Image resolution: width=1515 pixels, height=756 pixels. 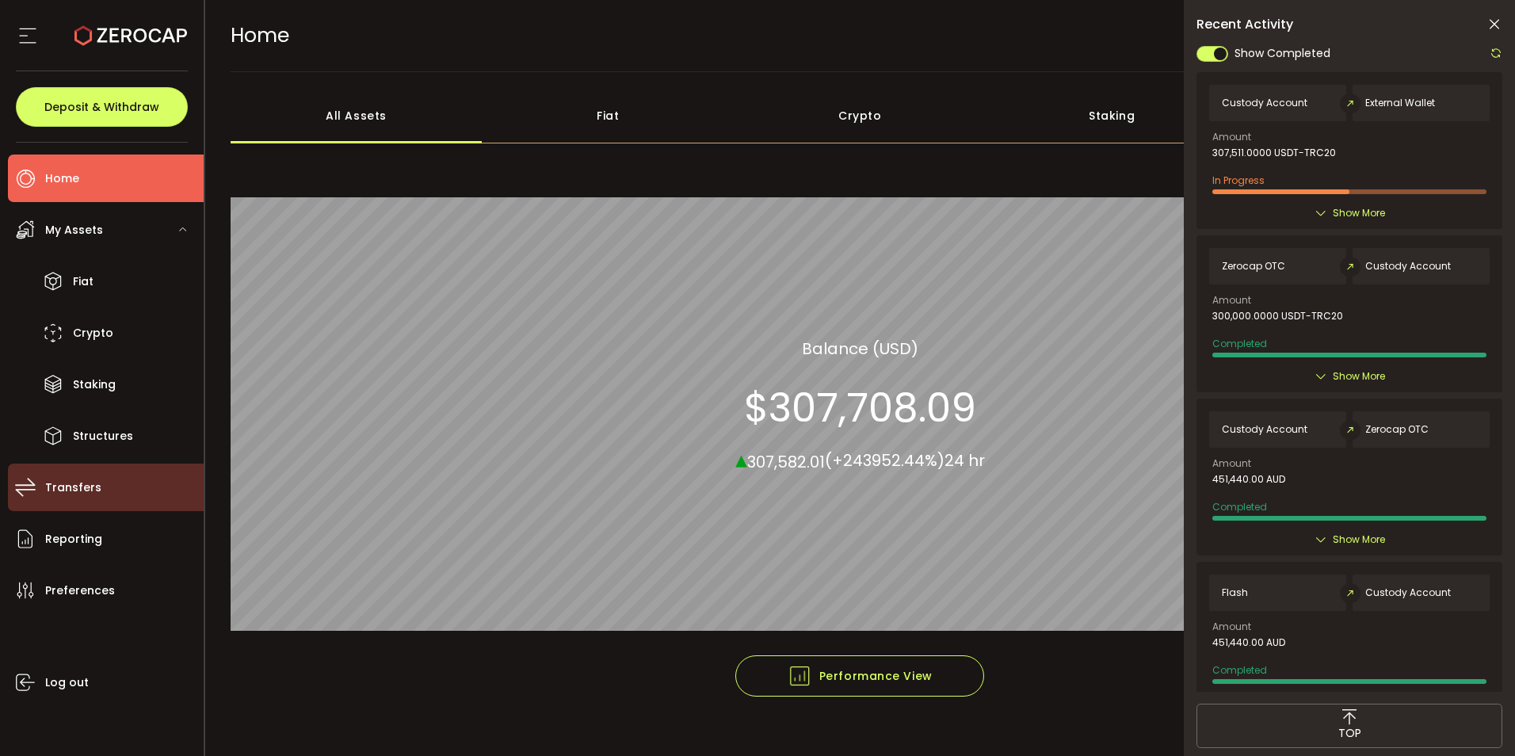 I want to click on span: Fiat, so click(x=83, y=281).